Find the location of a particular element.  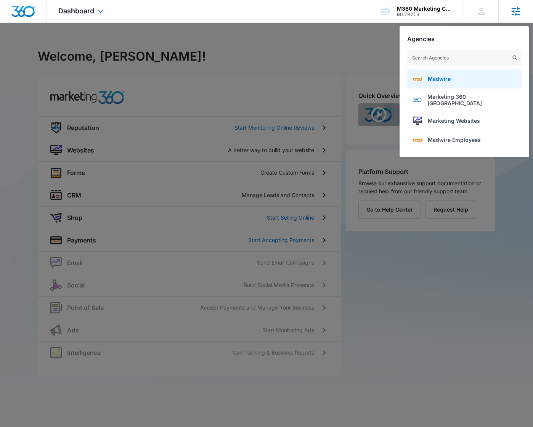

input: Search Agencies is located at coordinates (465, 58).